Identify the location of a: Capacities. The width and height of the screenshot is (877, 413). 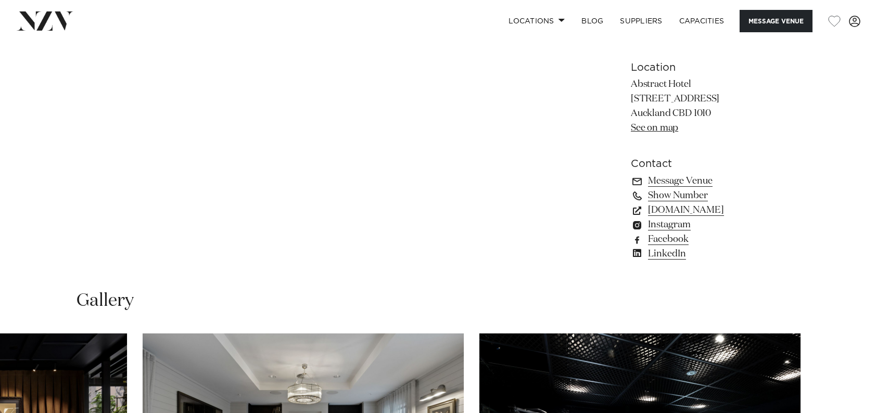
(701, 21).